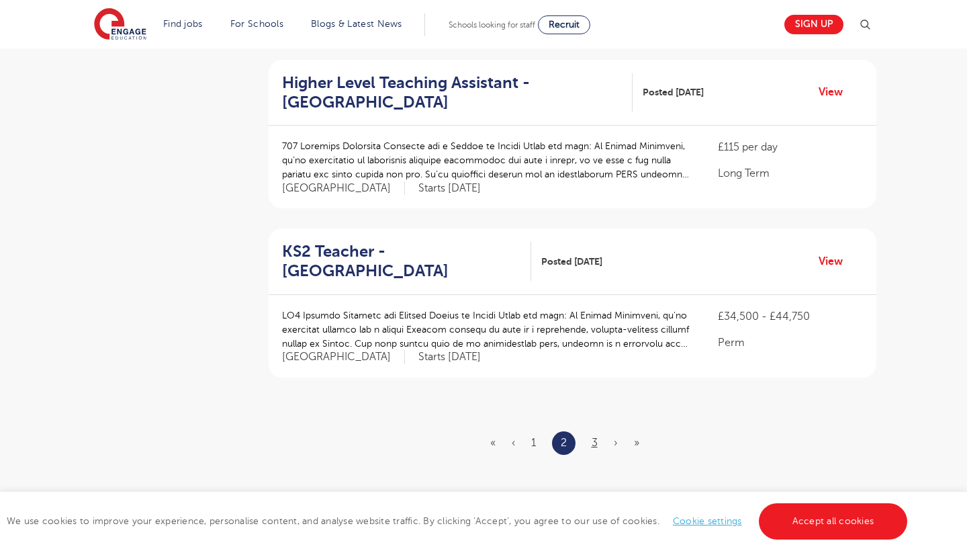 The width and height of the screenshot is (967, 551). I want to click on p: Perm, so click(790, 342).